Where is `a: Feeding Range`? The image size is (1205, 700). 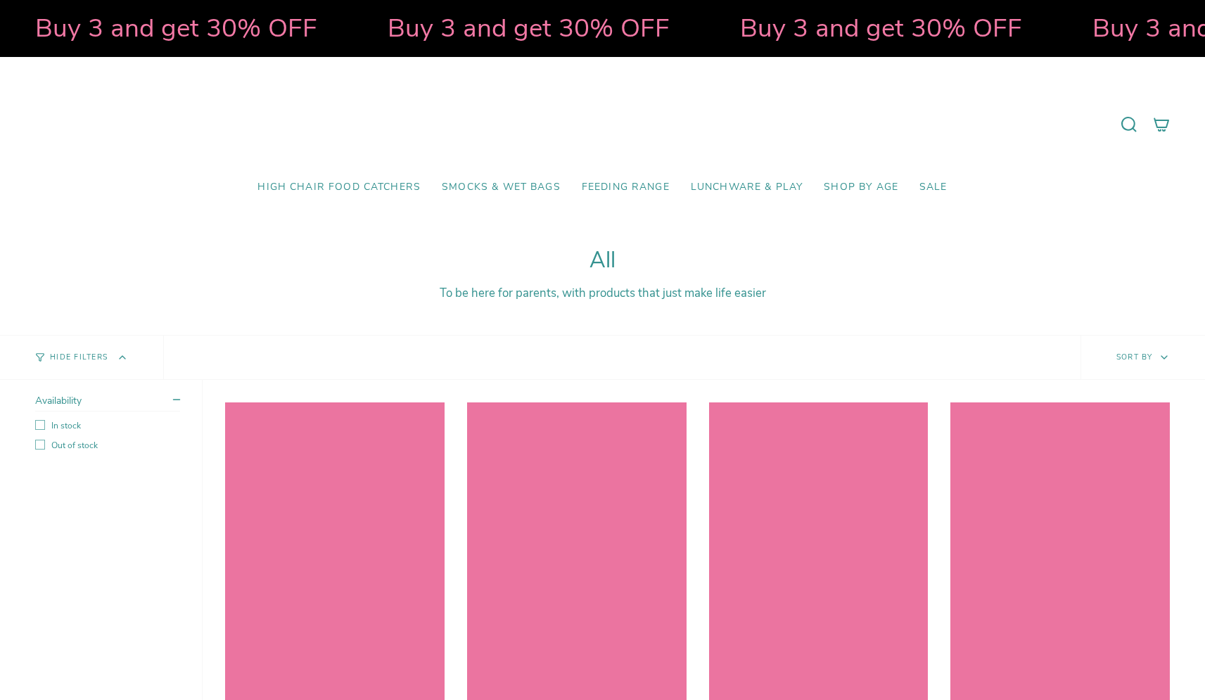
a: Feeding Range is located at coordinates (625, 187).